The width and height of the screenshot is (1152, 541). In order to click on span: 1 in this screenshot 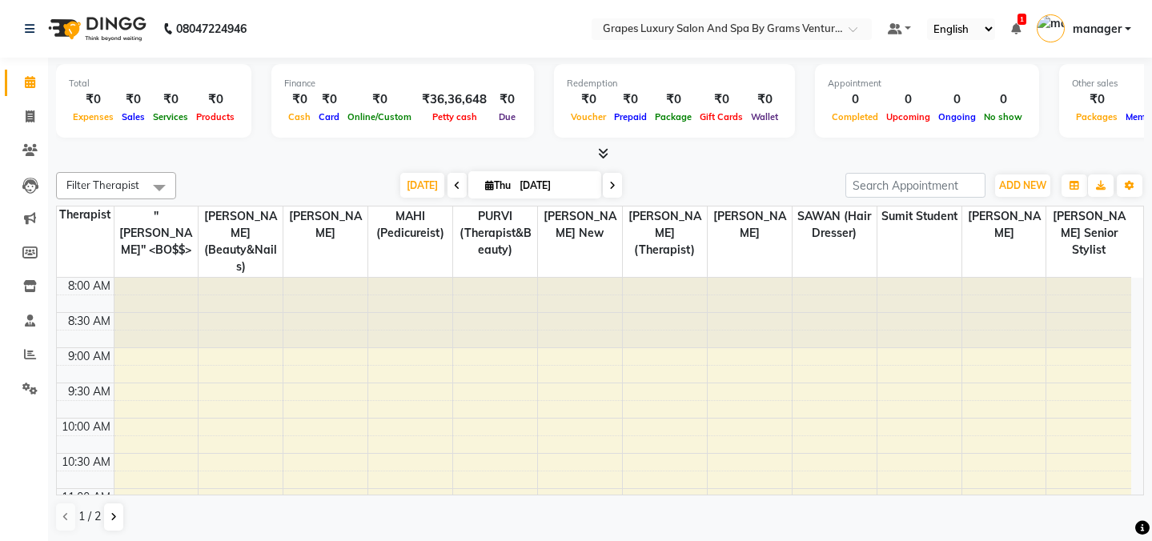, I will do `click(1021, 19)`.